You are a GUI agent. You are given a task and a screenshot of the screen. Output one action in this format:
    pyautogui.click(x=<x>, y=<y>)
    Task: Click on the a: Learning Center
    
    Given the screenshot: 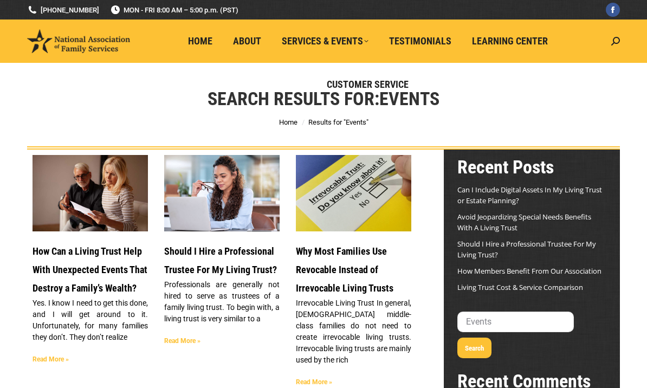 What is the action you would take?
    pyautogui.click(x=510, y=41)
    